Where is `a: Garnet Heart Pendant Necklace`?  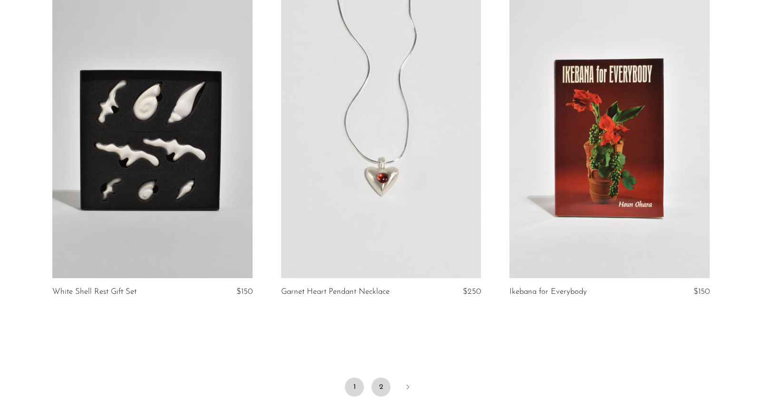
a: Garnet Heart Pendant Necklace is located at coordinates (335, 292).